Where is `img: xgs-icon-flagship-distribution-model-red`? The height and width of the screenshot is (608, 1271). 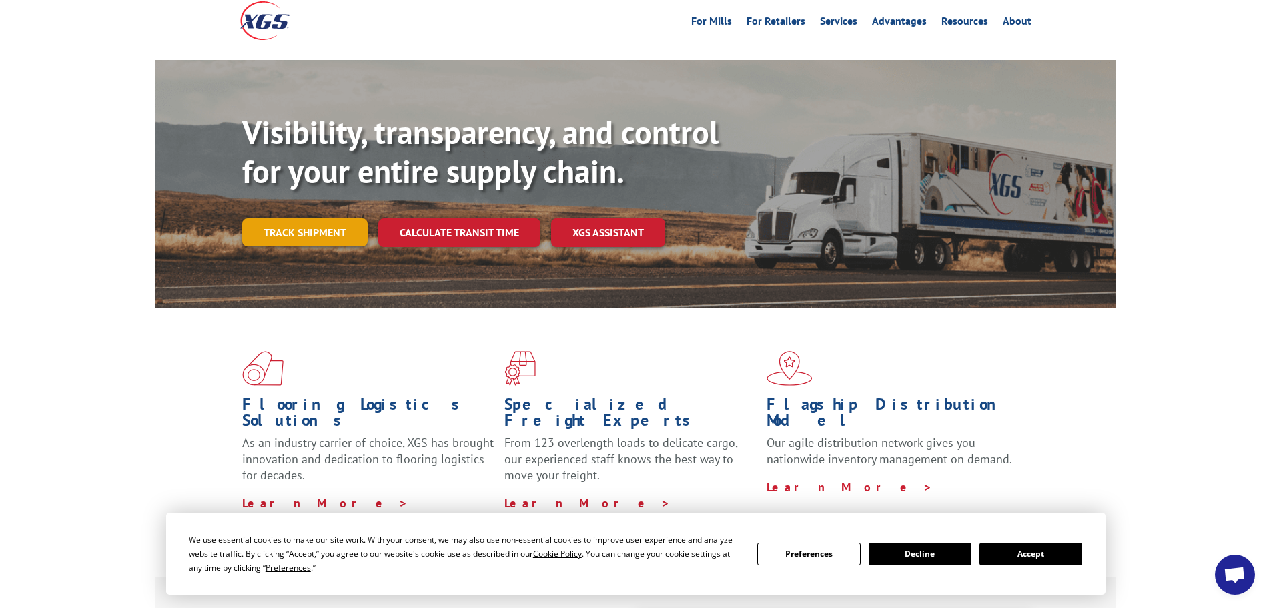 img: xgs-icon-flagship-distribution-model-red is located at coordinates (789, 368).